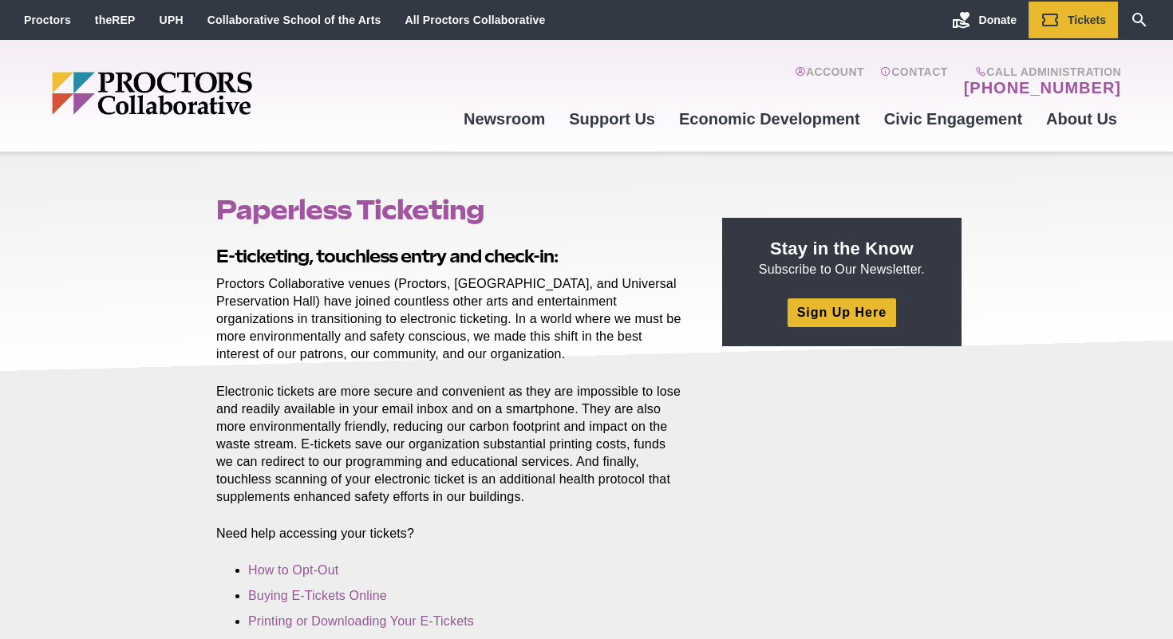 The image size is (1173, 639). Describe the element at coordinates (451, 444) in the screenshot. I see `p: Electronic tickets are more secure and convenient as they are impossible to lose and readily avai...` at that location.